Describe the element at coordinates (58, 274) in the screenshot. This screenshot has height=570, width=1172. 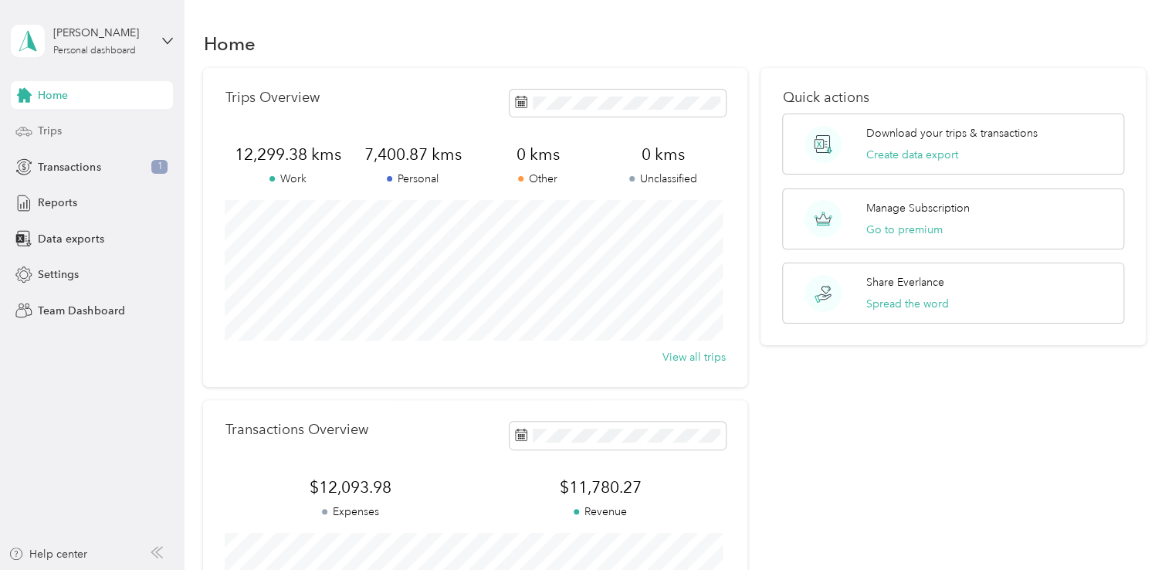
I see `span: Settings` at that location.